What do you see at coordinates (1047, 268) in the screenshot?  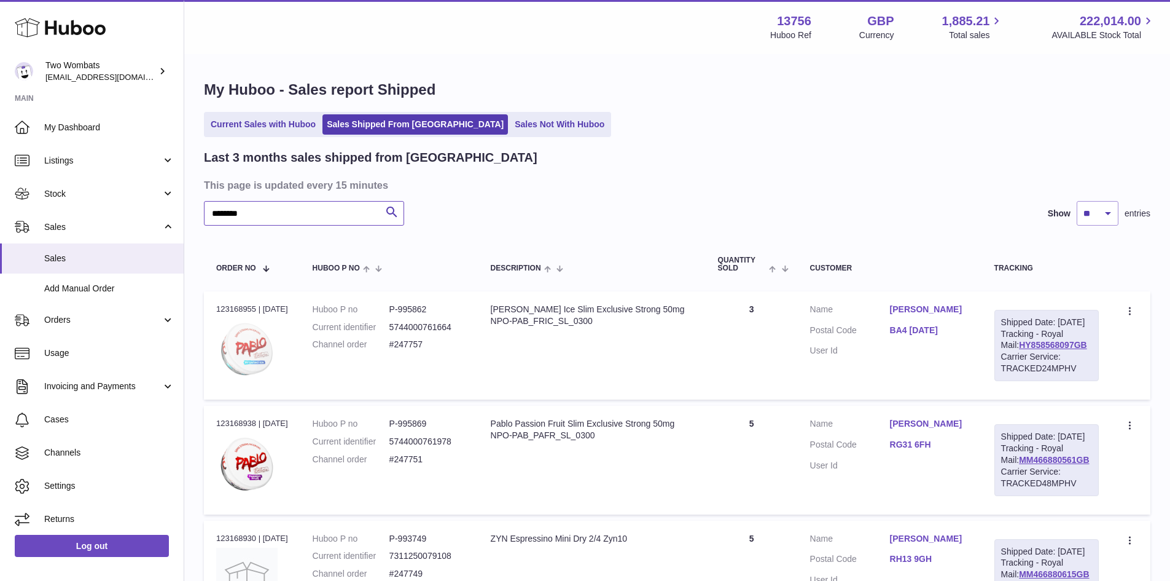 I see `div: Tracking` at bounding box center [1047, 268].